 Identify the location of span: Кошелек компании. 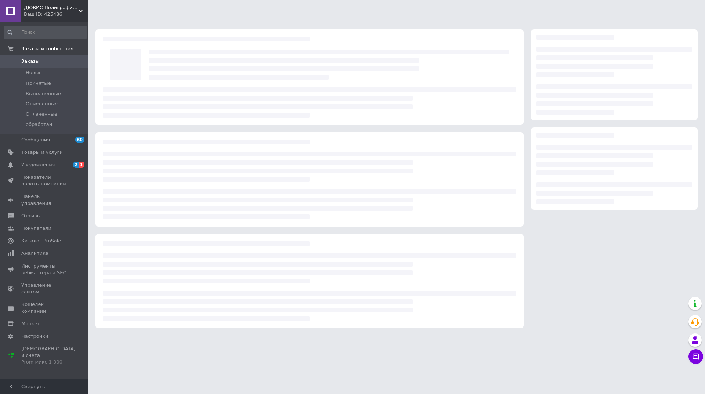
(44, 308).